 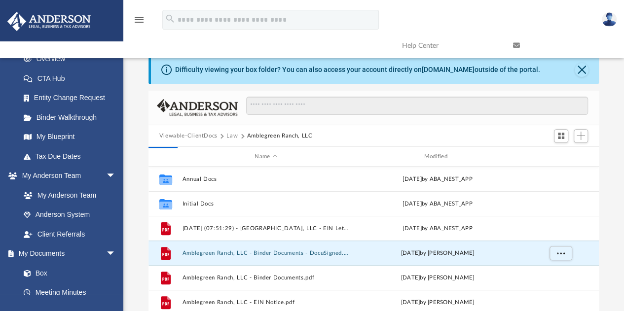 I want to click on img: User Pic, so click(x=609, y=19).